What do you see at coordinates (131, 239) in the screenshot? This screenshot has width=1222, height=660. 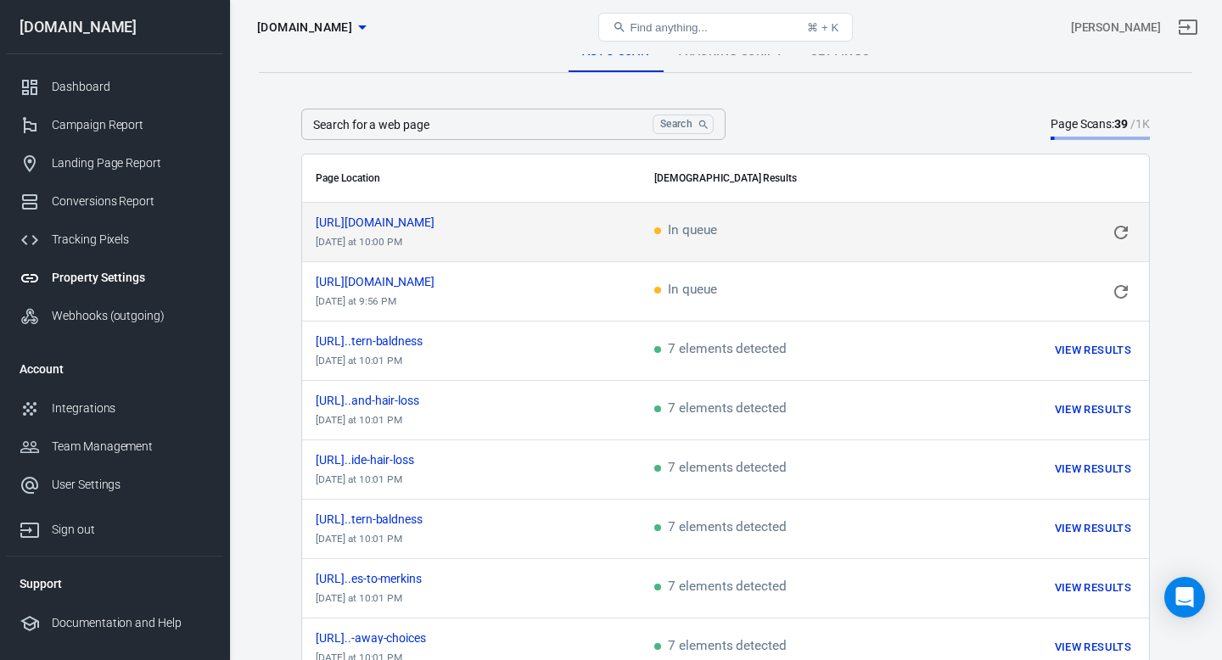 I see `div: Tracking Pixels` at bounding box center [131, 239].